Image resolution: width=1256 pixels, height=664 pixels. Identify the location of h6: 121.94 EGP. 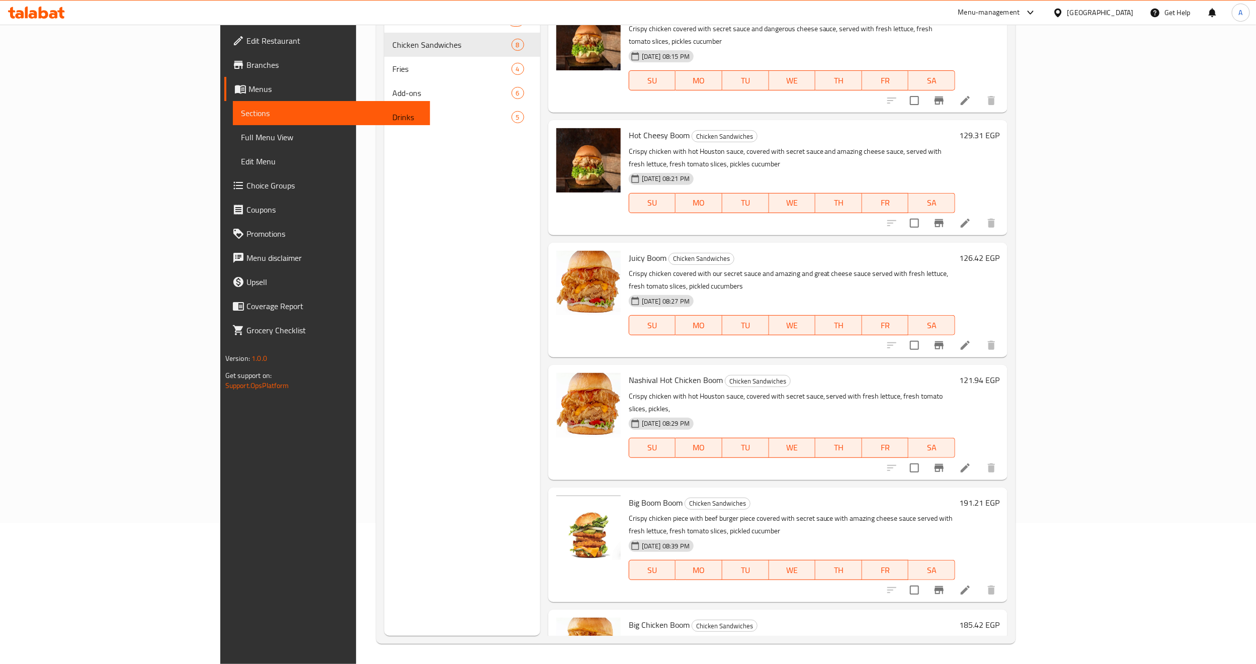
(979, 380).